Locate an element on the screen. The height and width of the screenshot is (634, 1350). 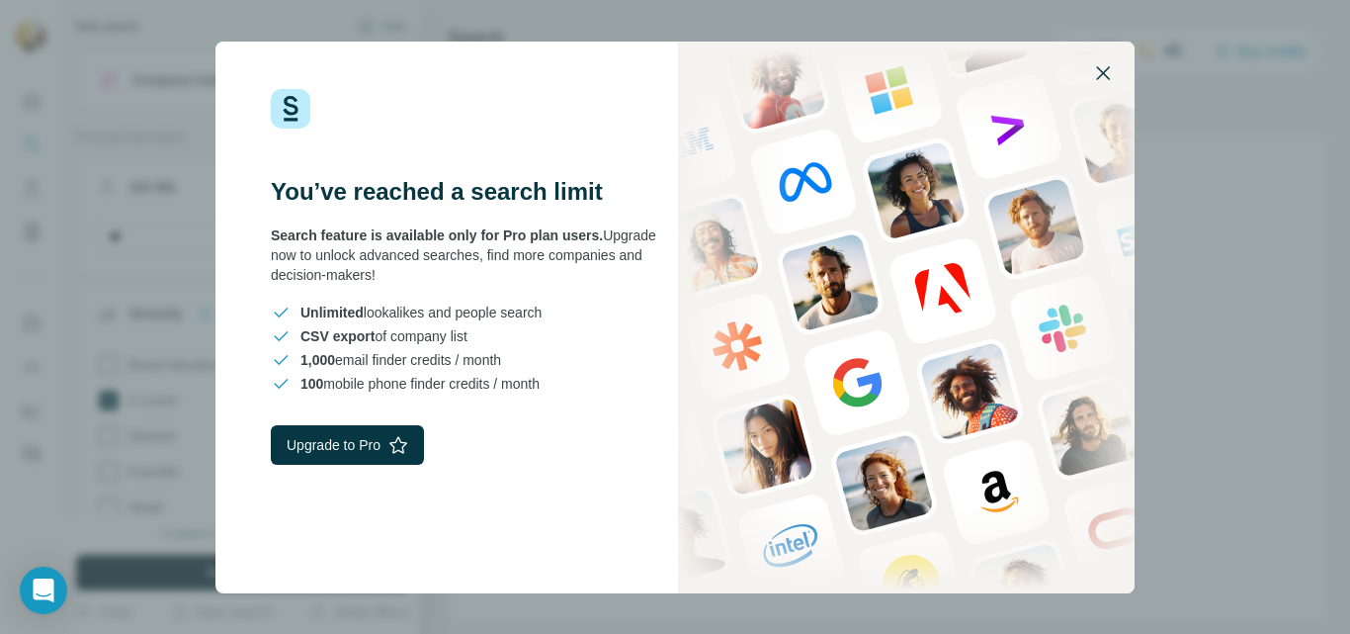
span: 100 is located at coordinates (311, 383).